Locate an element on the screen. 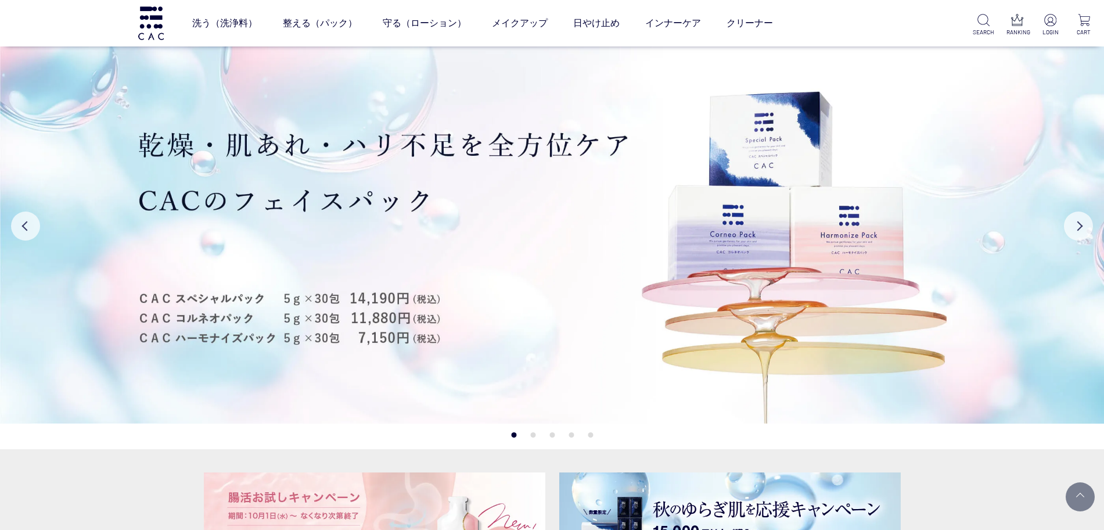 The image size is (1104, 530). a: インナーケア is located at coordinates (673, 23).